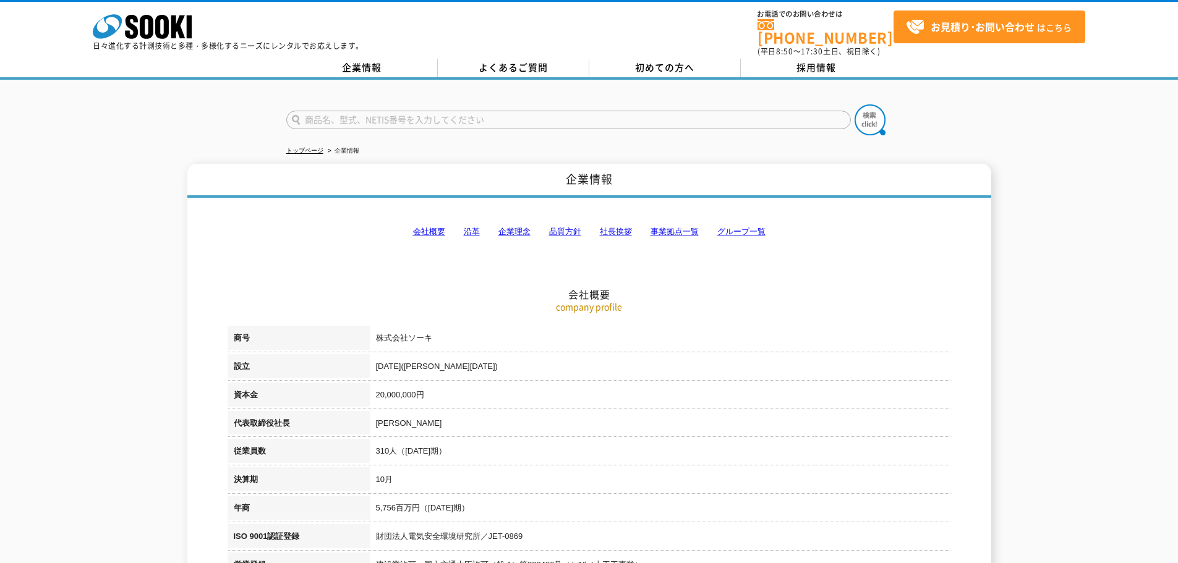 The width and height of the screenshot is (1178, 563). Describe the element at coordinates (299, 539) in the screenshot. I see `th: ISO 9001認証登録` at that location.